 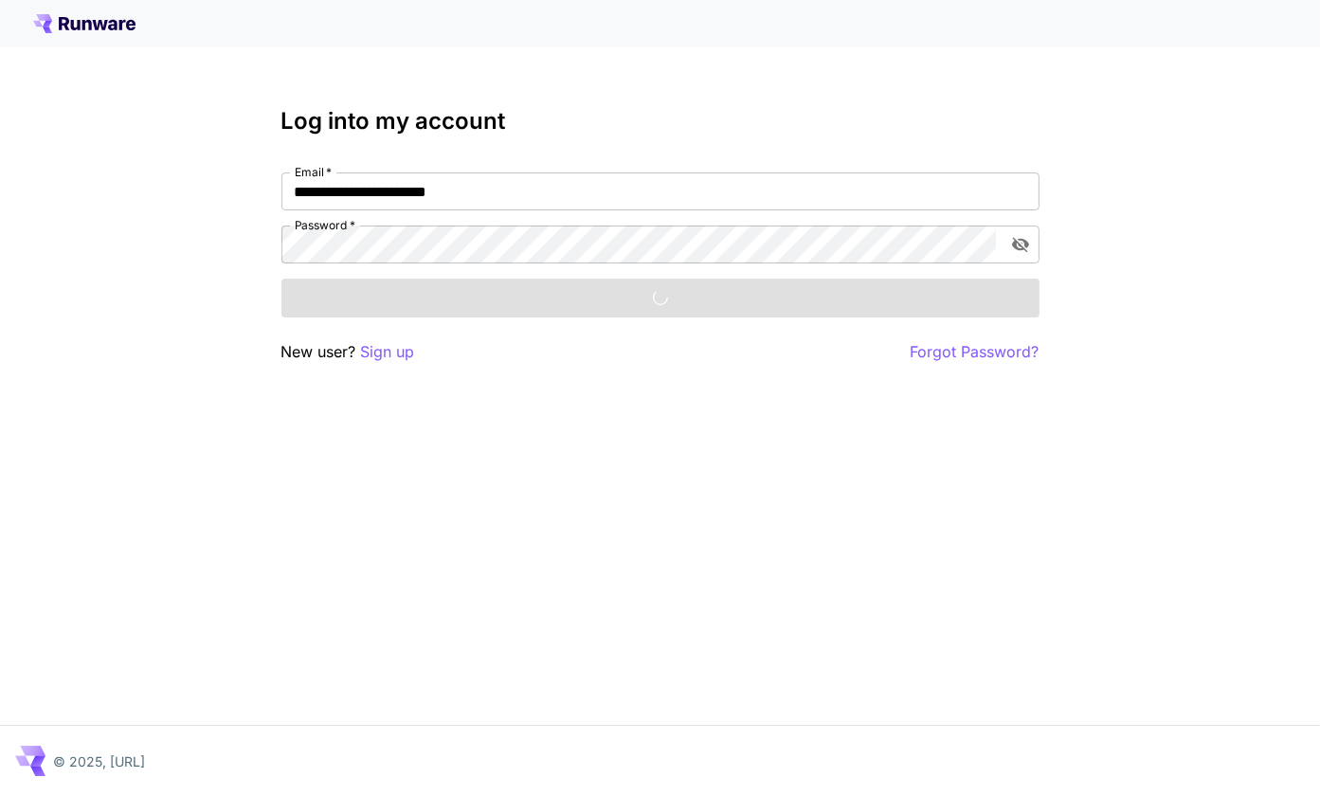 I want to click on button: toggle password visibility, so click(x=1020, y=244).